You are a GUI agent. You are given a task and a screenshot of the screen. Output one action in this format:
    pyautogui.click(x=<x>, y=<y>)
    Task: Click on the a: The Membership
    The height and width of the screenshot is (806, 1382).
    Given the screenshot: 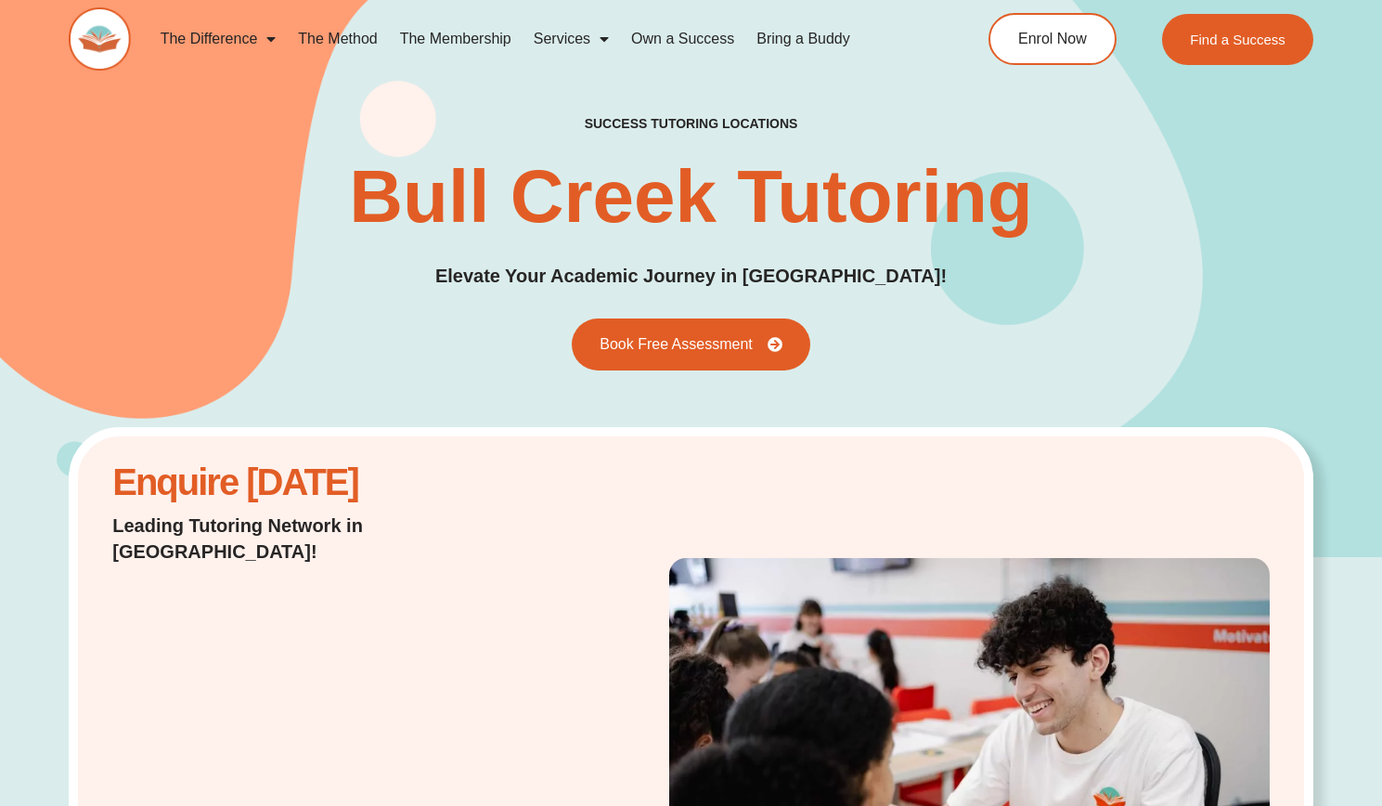 What is the action you would take?
    pyautogui.click(x=456, y=39)
    